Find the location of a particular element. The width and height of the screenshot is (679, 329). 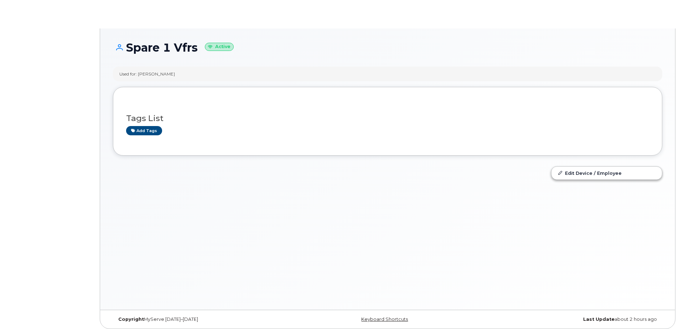

h3: Tags List is located at coordinates (388, 118).